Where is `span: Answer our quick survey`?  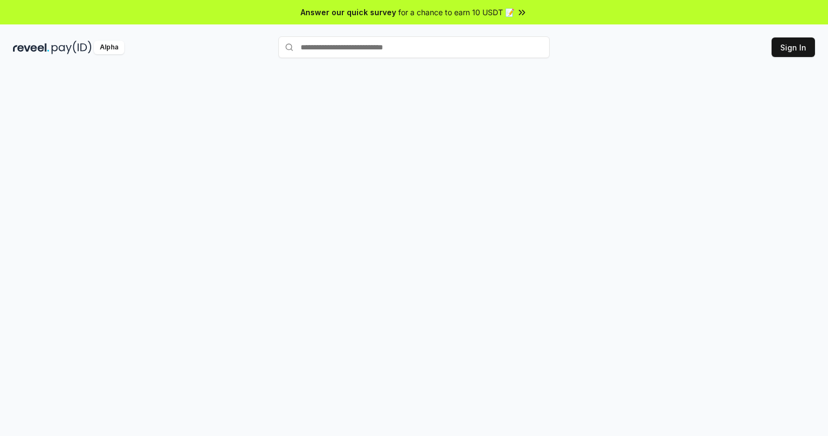
span: Answer our quick survey is located at coordinates (349, 12).